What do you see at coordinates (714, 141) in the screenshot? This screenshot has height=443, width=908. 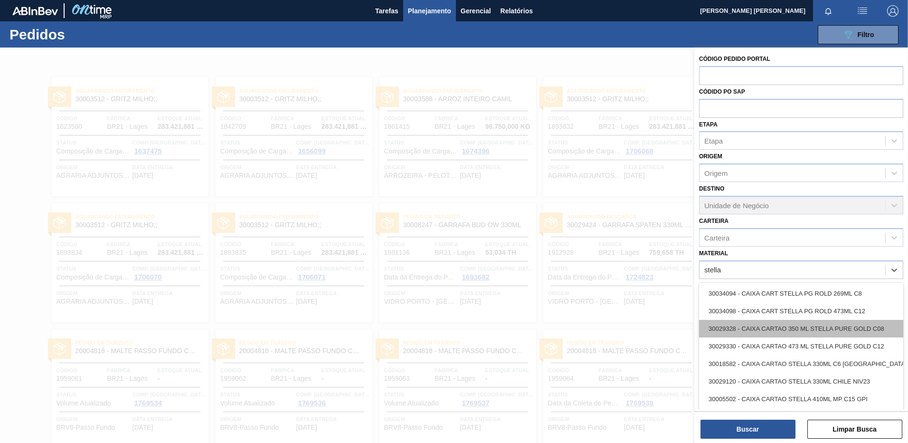 I see `div: Etapa` at bounding box center [714, 141].